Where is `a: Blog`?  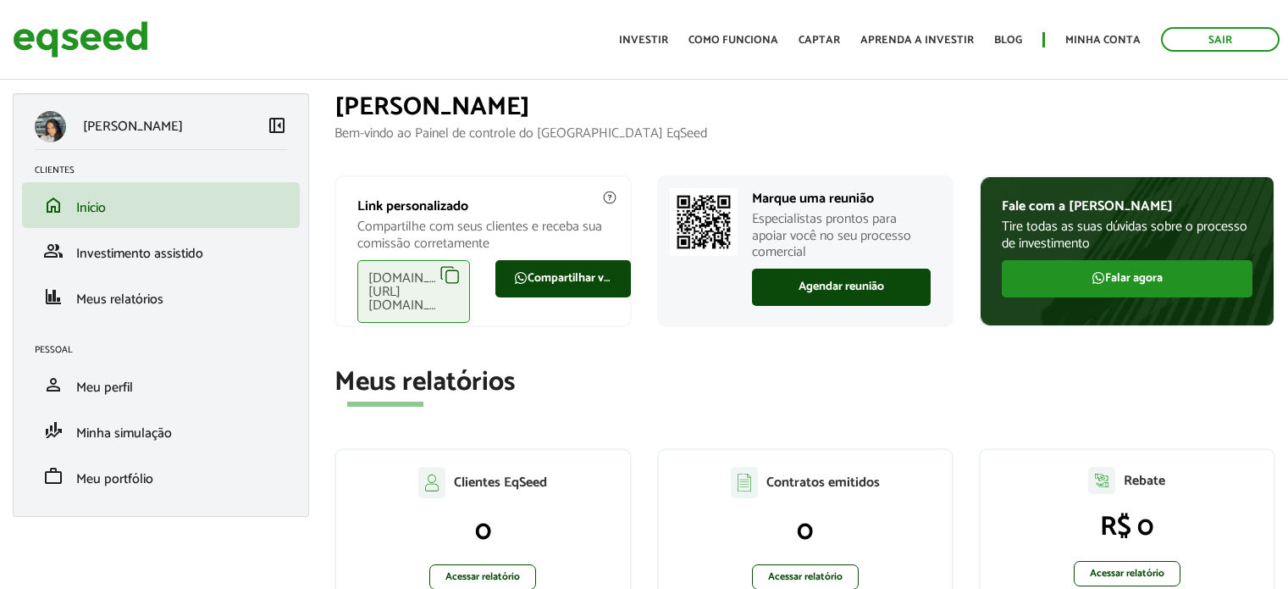 a: Blog is located at coordinates (1008, 40).